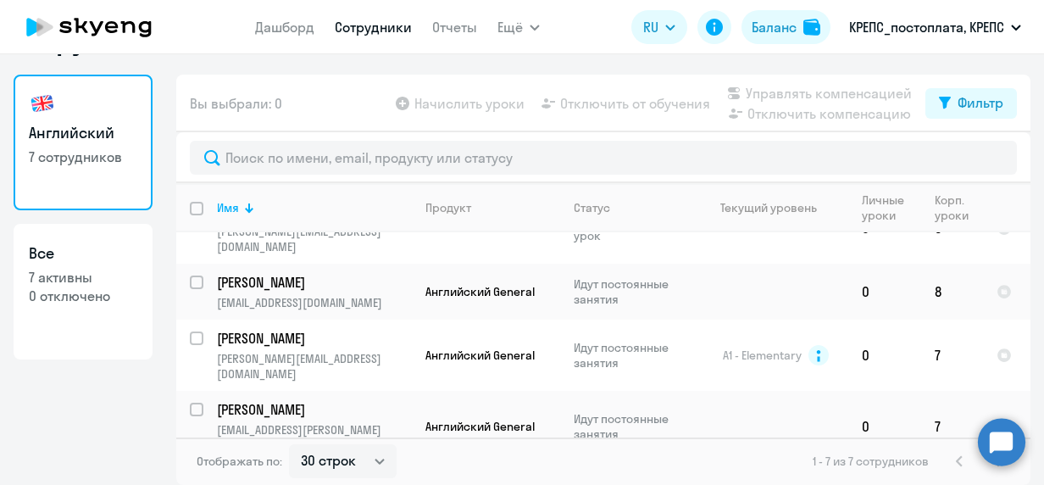  Describe the element at coordinates (373, 27) in the screenshot. I see `a: Сотрудники` at that location.